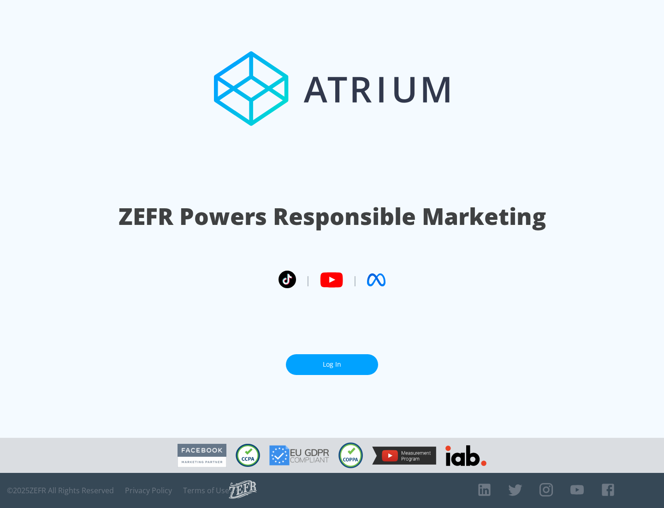 The width and height of the screenshot is (664, 508). What do you see at coordinates (60, 490) in the screenshot?
I see `span: © 2025 ZEFR All Rights Reserved` at bounding box center [60, 490].